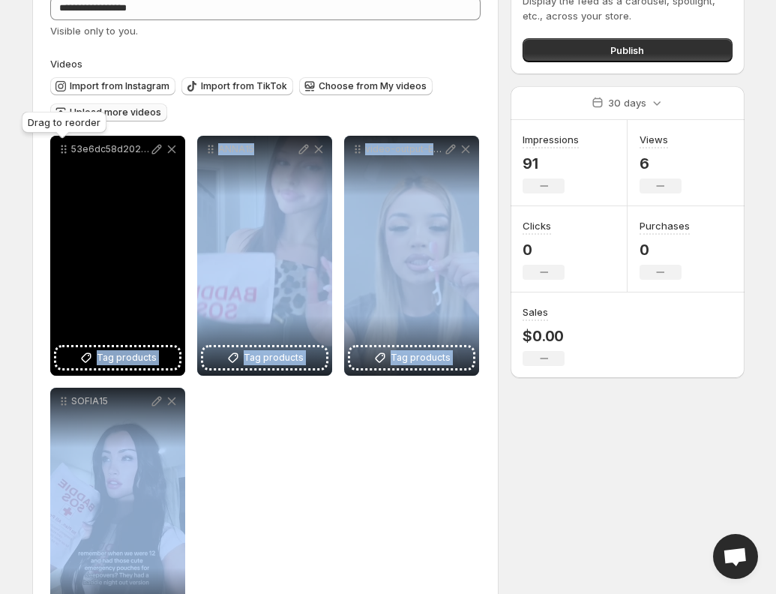 The height and width of the screenshot is (594, 776). Describe the element at coordinates (110, 149) in the screenshot. I see `p: 53e6dc58d2024e7184ff46ce34cced60` at that location.